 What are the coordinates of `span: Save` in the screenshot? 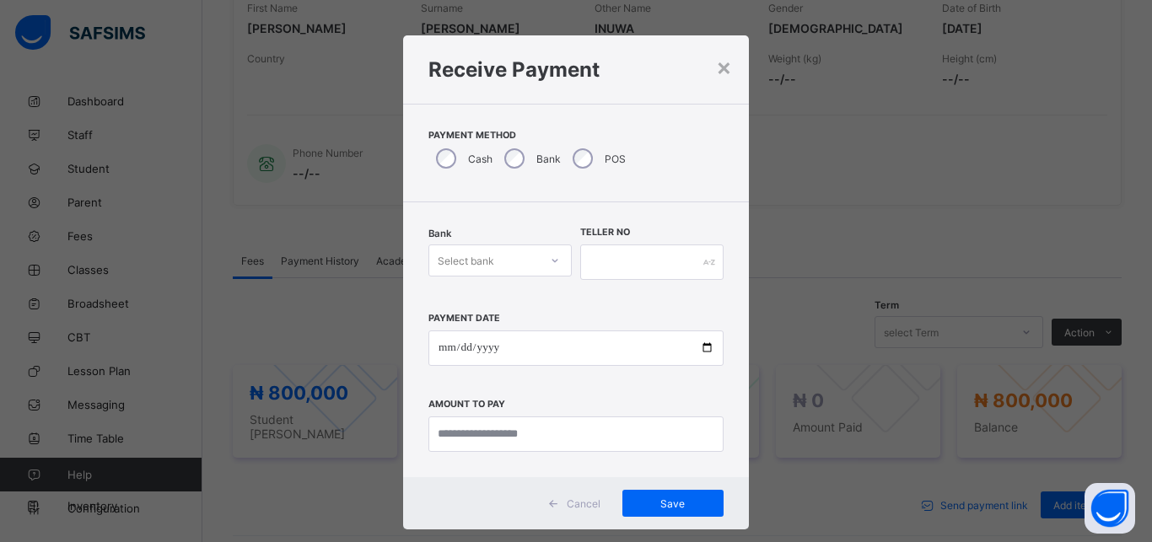 It's located at (673, 503).